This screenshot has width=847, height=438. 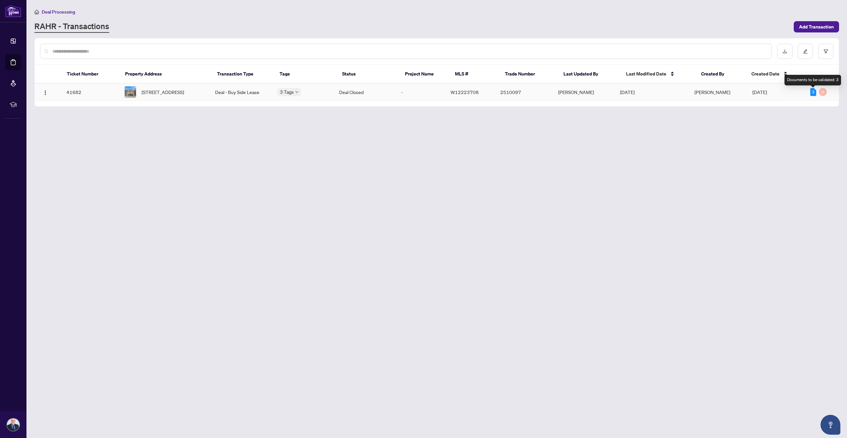 I want to click on a: RAHR - Transactions, so click(x=72, y=27).